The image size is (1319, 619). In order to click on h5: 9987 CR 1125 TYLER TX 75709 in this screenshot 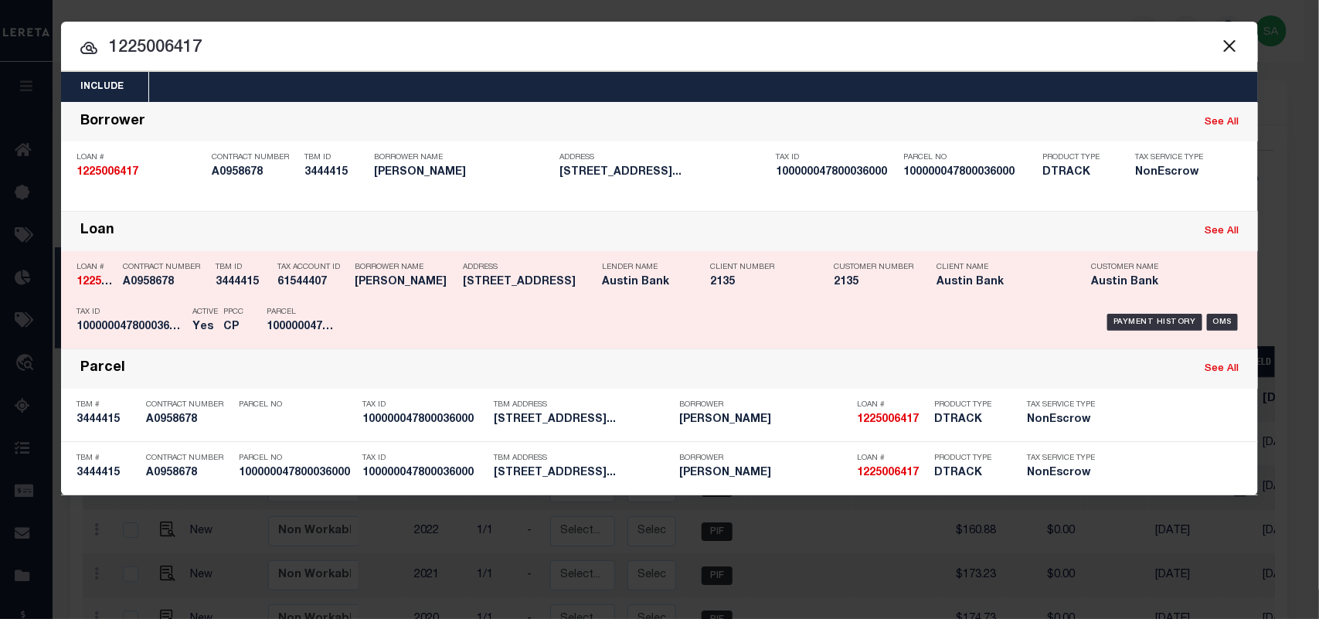, I will do `click(528, 282)`.